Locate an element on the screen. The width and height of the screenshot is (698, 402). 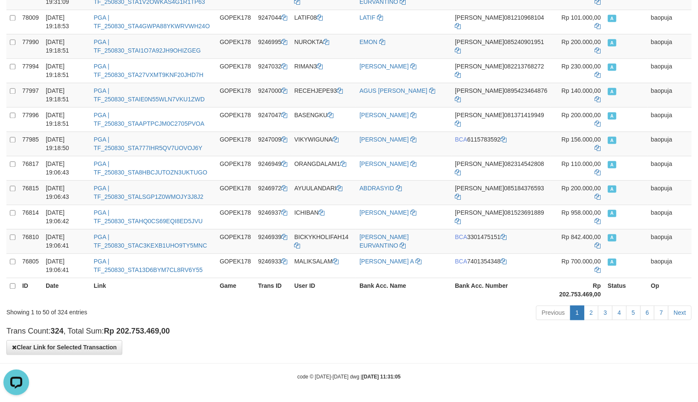
td: 77990 is located at coordinates (30, 46).